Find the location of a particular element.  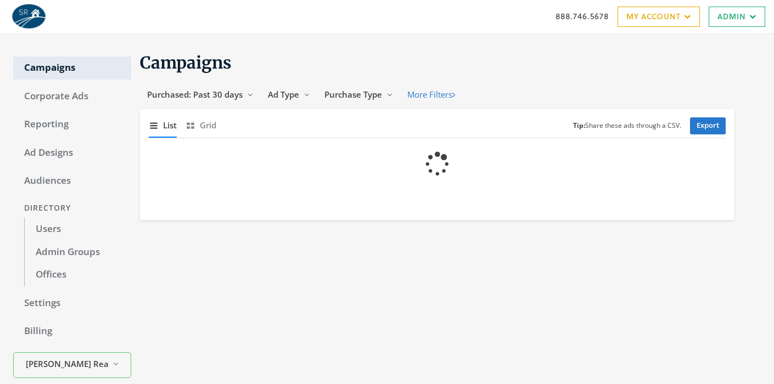

button: Grid is located at coordinates (201, 125).